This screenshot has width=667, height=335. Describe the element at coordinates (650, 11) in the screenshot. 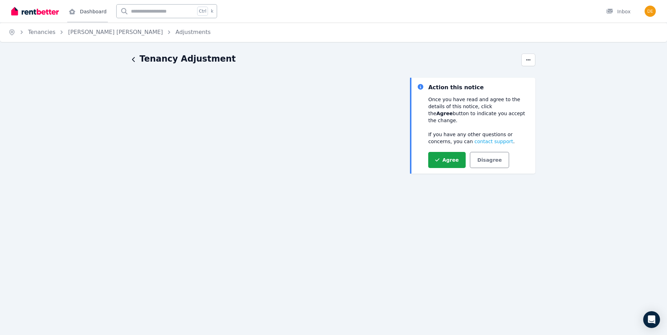

I see `img: Marie Veronique Desiree Wosgien` at that location.